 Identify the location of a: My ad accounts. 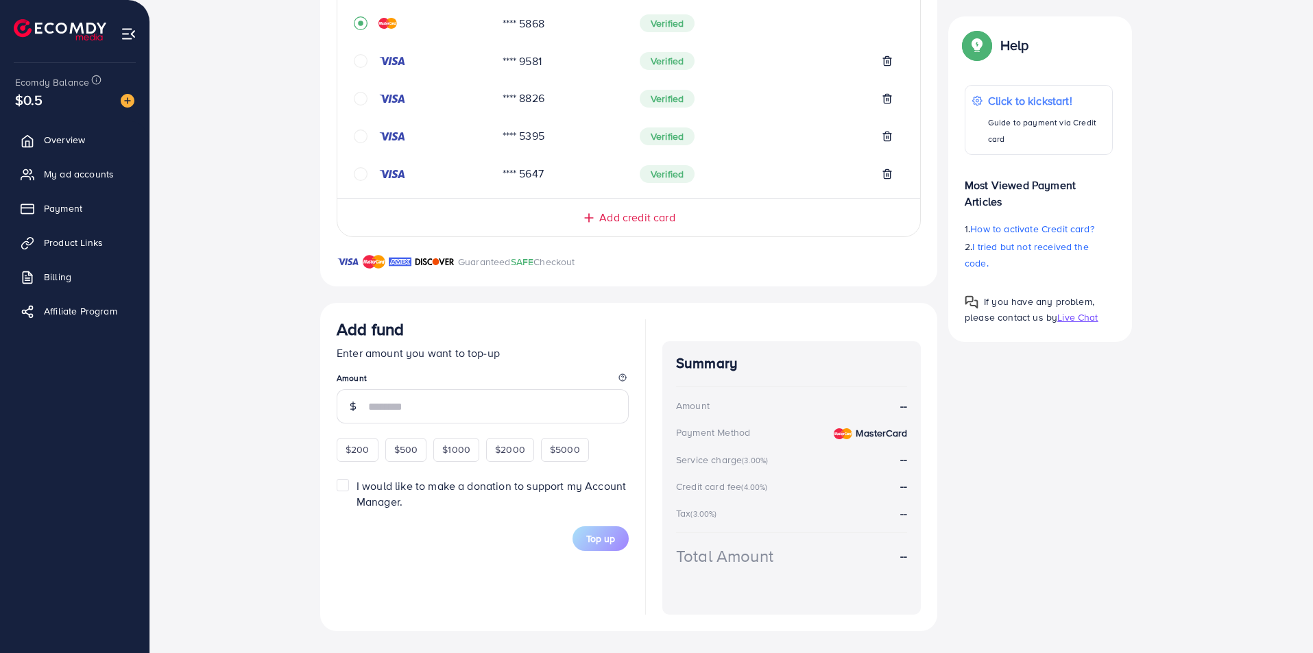
(75, 174).